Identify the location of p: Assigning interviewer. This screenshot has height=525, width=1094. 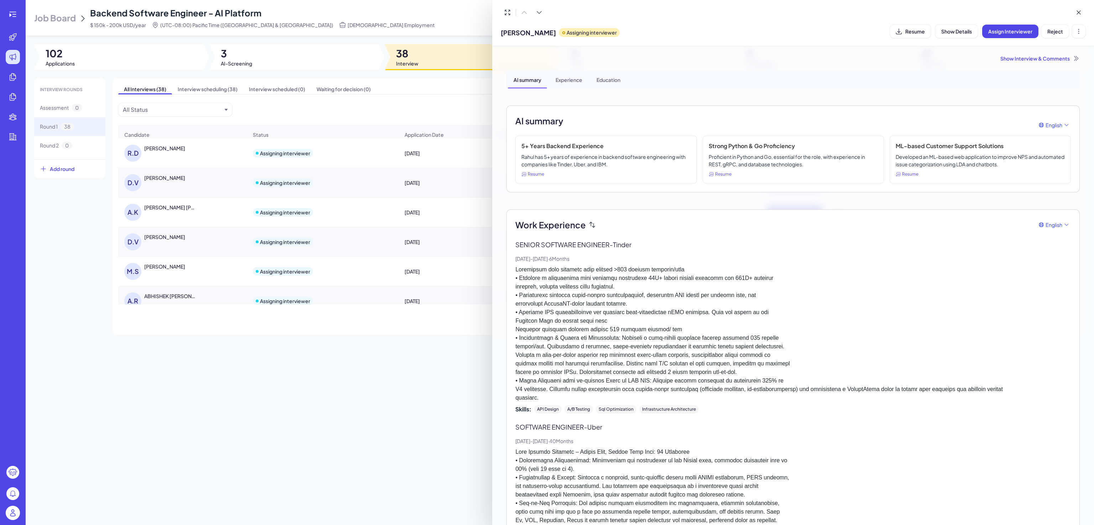
(591, 32).